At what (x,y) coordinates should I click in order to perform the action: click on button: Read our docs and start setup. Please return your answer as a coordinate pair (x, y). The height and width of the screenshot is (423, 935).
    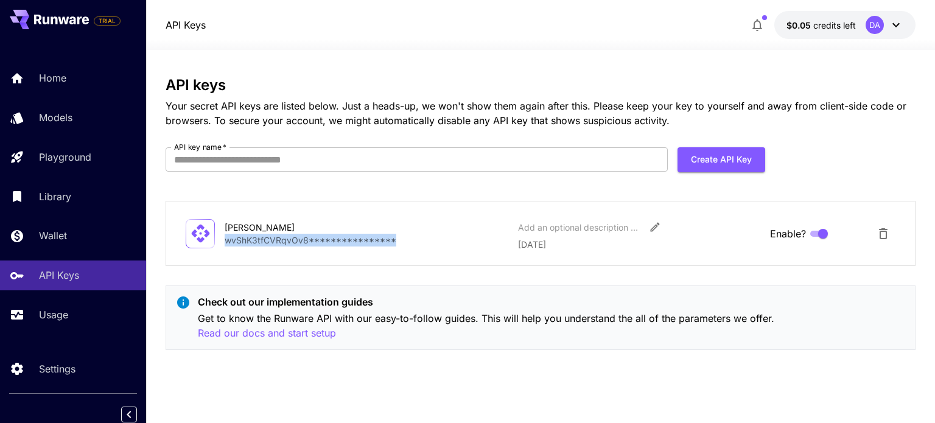
    Looking at the image, I should click on (267, 333).